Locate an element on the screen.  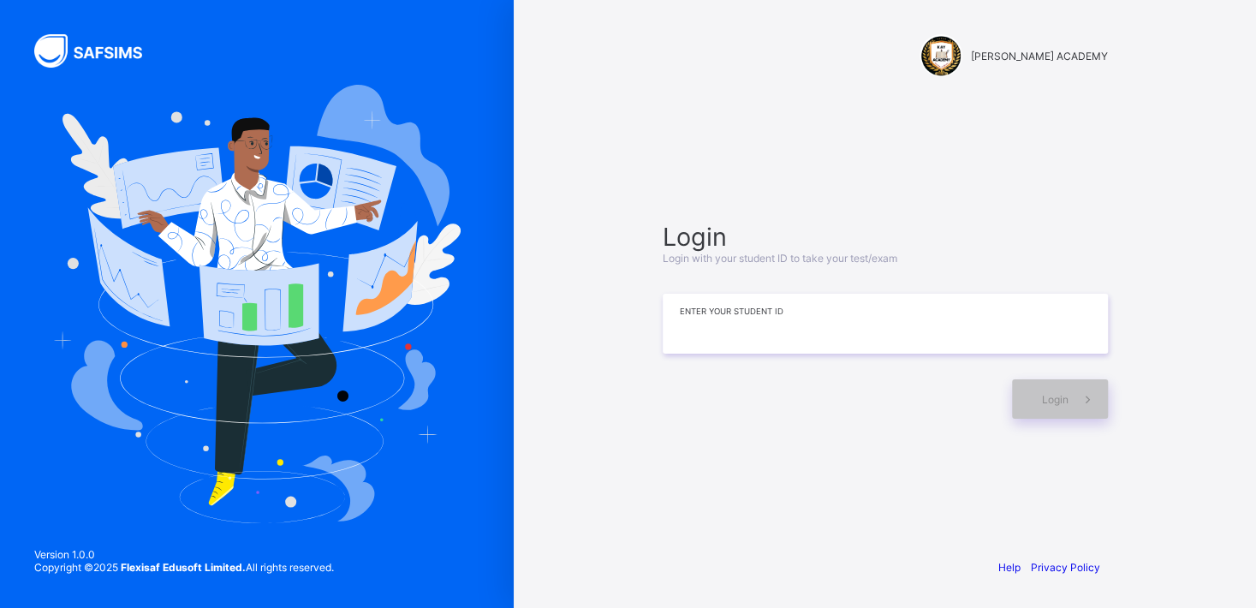
img: Hero Image is located at coordinates (257, 304).